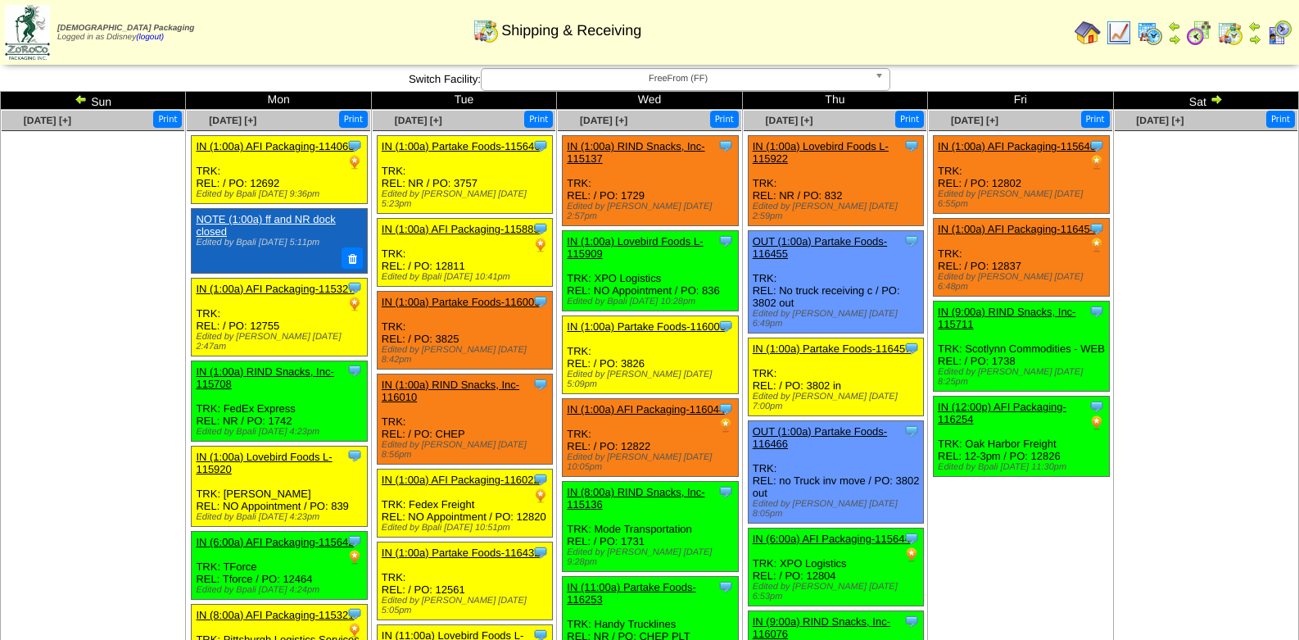  What do you see at coordinates (279, 564) in the screenshot?
I see `div: TRK: TForce REL: Tforce / PO: 12464` at bounding box center [279, 564].